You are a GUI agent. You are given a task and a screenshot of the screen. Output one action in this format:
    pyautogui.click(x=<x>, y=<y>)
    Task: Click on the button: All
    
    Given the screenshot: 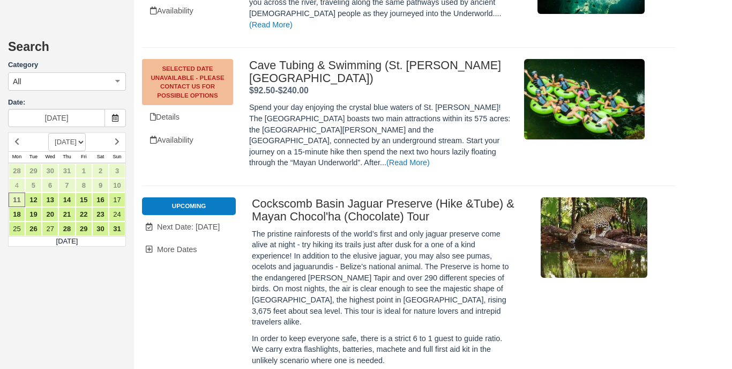 What is the action you would take?
    pyautogui.click(x=67, y=81)
    